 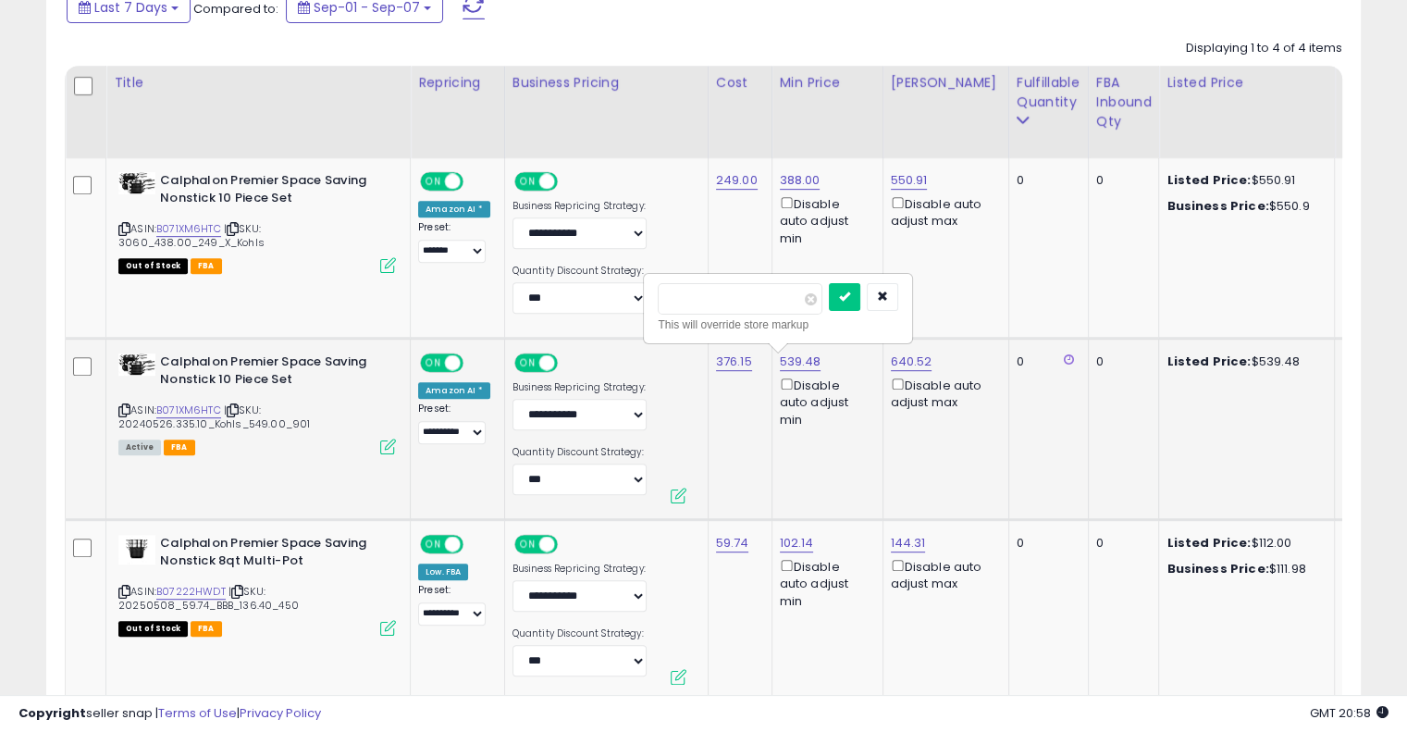 What do you see at coordinates (1124, 102) in the screenshot?
I see `div: FBA inbound Qty` at bounding box center [1124, 102].